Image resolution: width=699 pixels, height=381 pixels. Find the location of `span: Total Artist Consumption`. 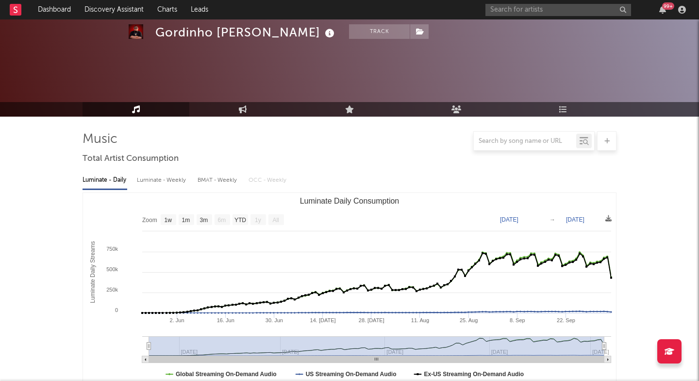

span: Total Artist Consumption is located at coordinates (131, 159).